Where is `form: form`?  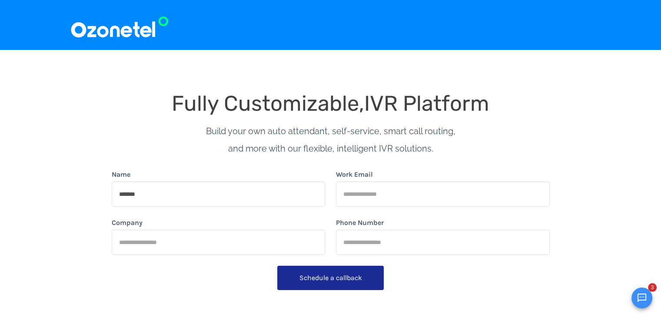
form: form is located at coordinates (331, 235).